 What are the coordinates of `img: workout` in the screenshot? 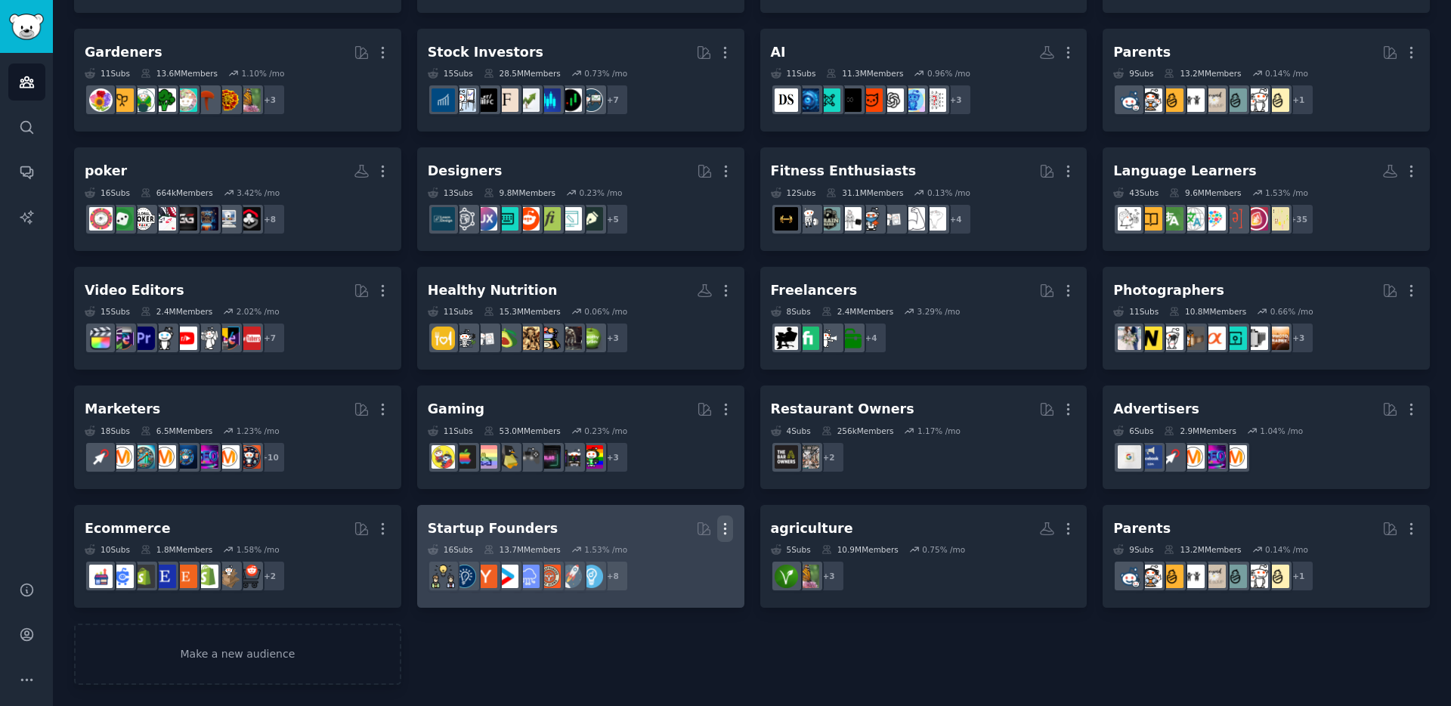 It's located at (786, 218).